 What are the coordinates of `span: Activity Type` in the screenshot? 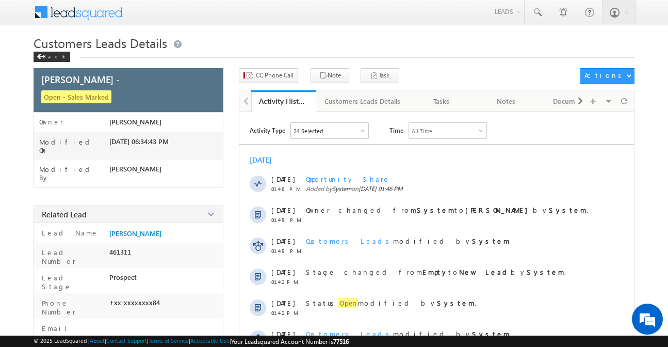 It's located at (267, 130).